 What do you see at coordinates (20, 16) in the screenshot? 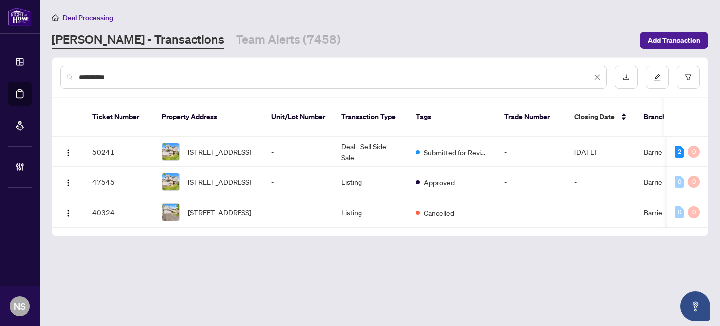
I see `img: logo` at bounding box center [20, 16].